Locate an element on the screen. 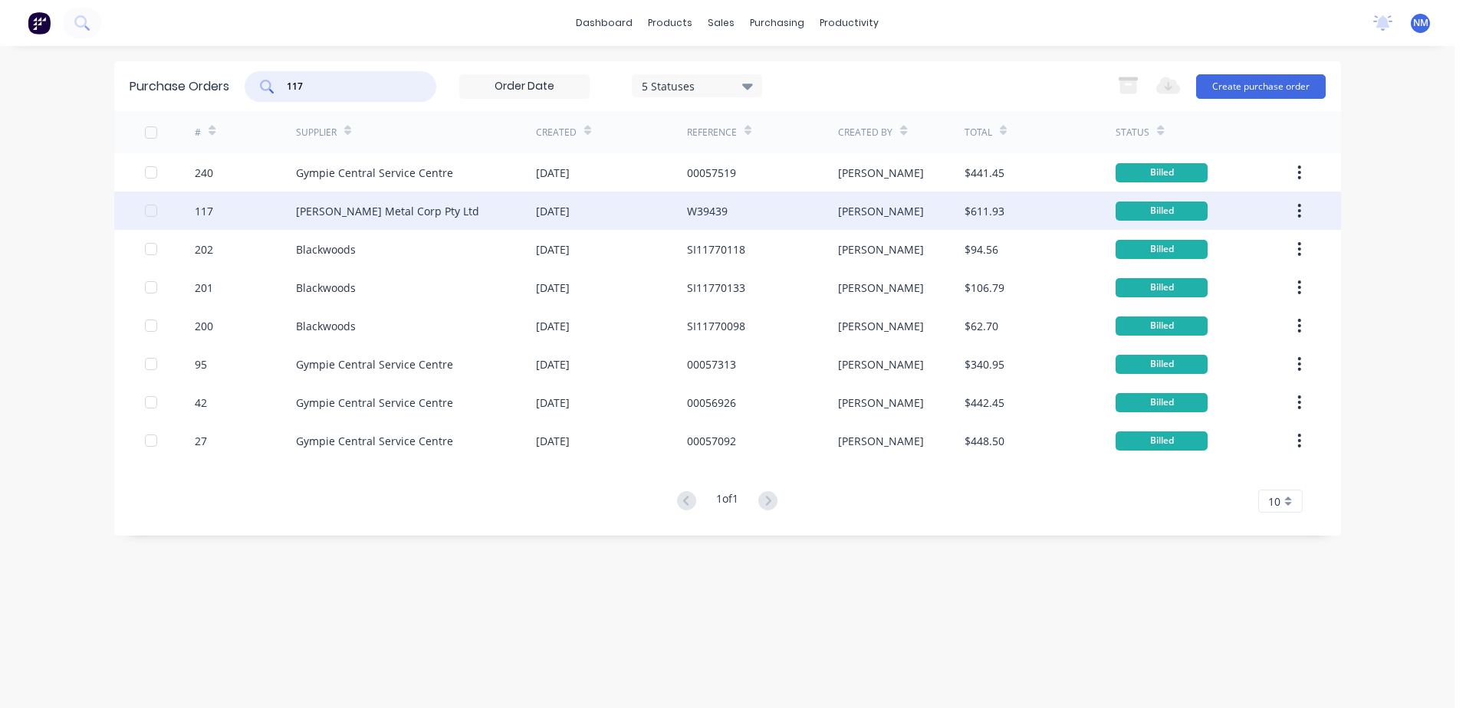 Image resolution: width=1466 pixels, height=708 pixels. div: products is located at coordinates (670, 23).